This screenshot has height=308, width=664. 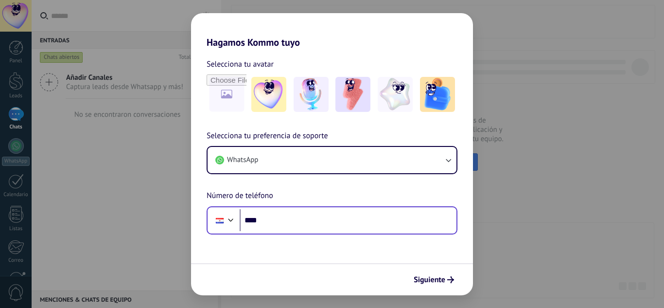 What do you see at coordinates (269, 94) in the screenshot?
I see `img: -1.jpeg` at bounding box center [269, 94].